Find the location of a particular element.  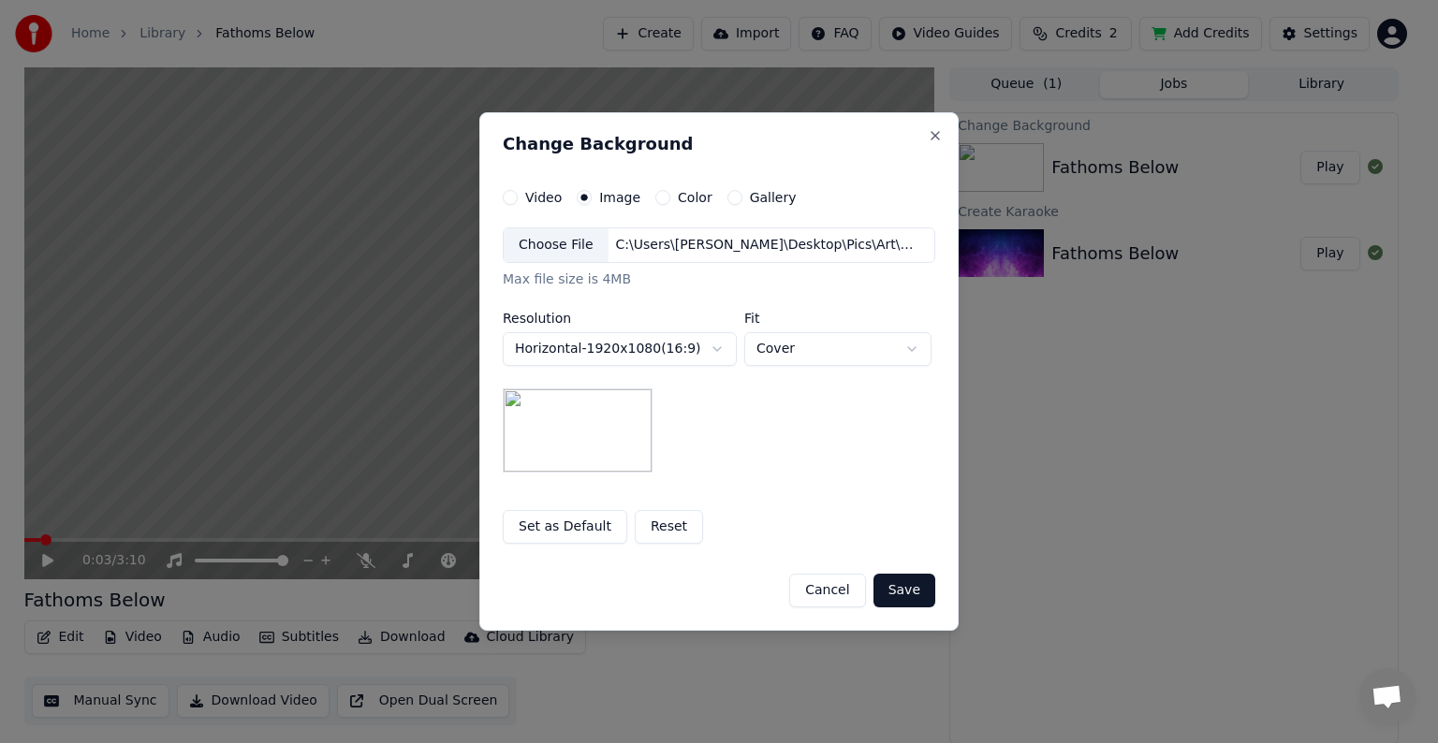

button: Save is located at coordinates (904, 591).